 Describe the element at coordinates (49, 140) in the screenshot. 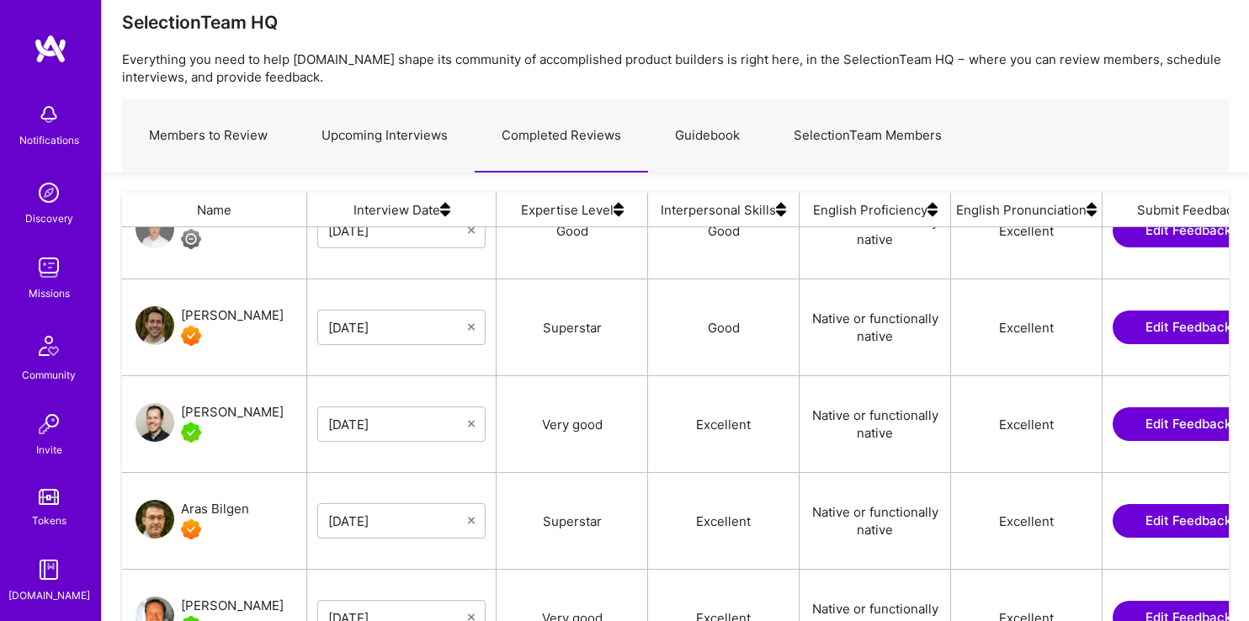

I see `div: Notifications` at that location.